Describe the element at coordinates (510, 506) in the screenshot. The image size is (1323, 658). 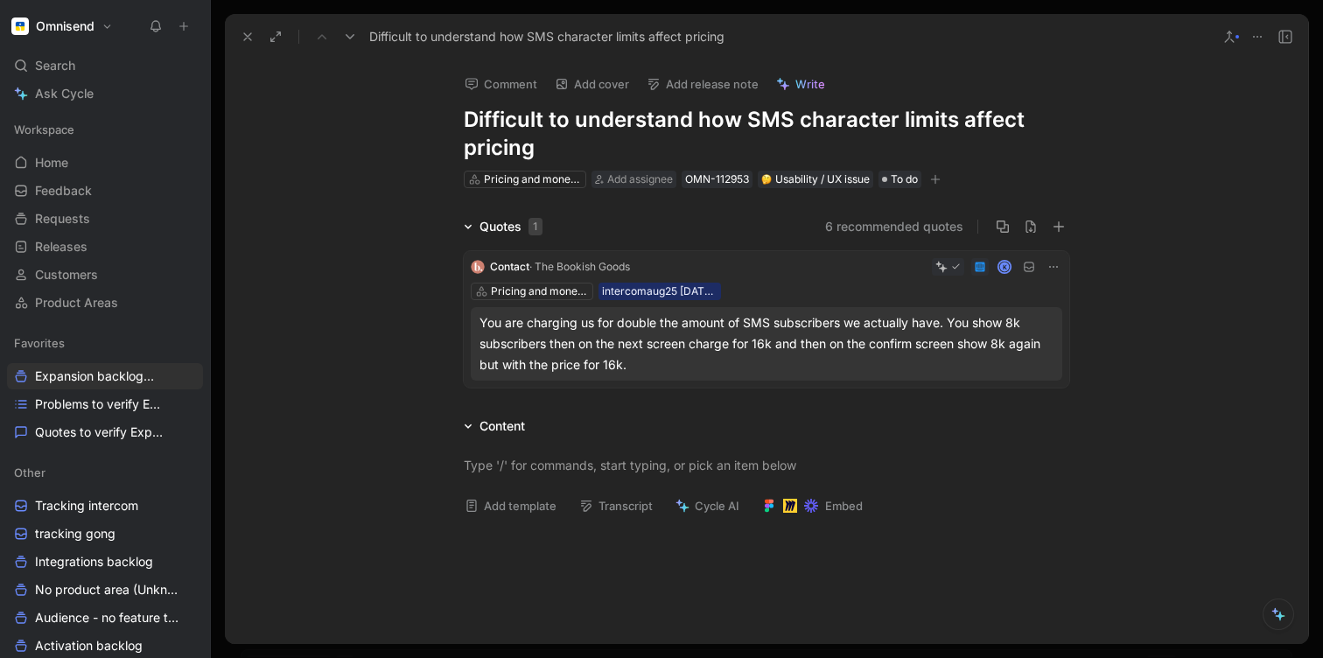
I see `button: Add template` at that location.